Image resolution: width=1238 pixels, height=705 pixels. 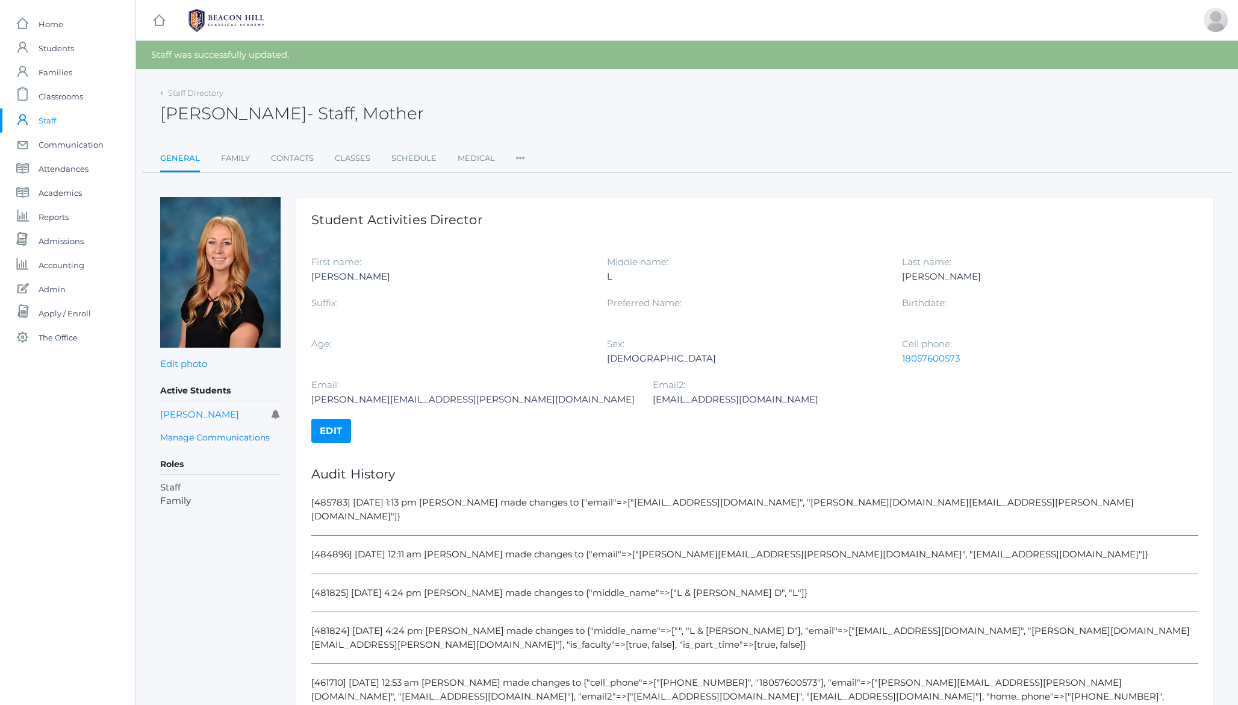 I want to click on img: Nicole Canty, so click(x=220, y=272).